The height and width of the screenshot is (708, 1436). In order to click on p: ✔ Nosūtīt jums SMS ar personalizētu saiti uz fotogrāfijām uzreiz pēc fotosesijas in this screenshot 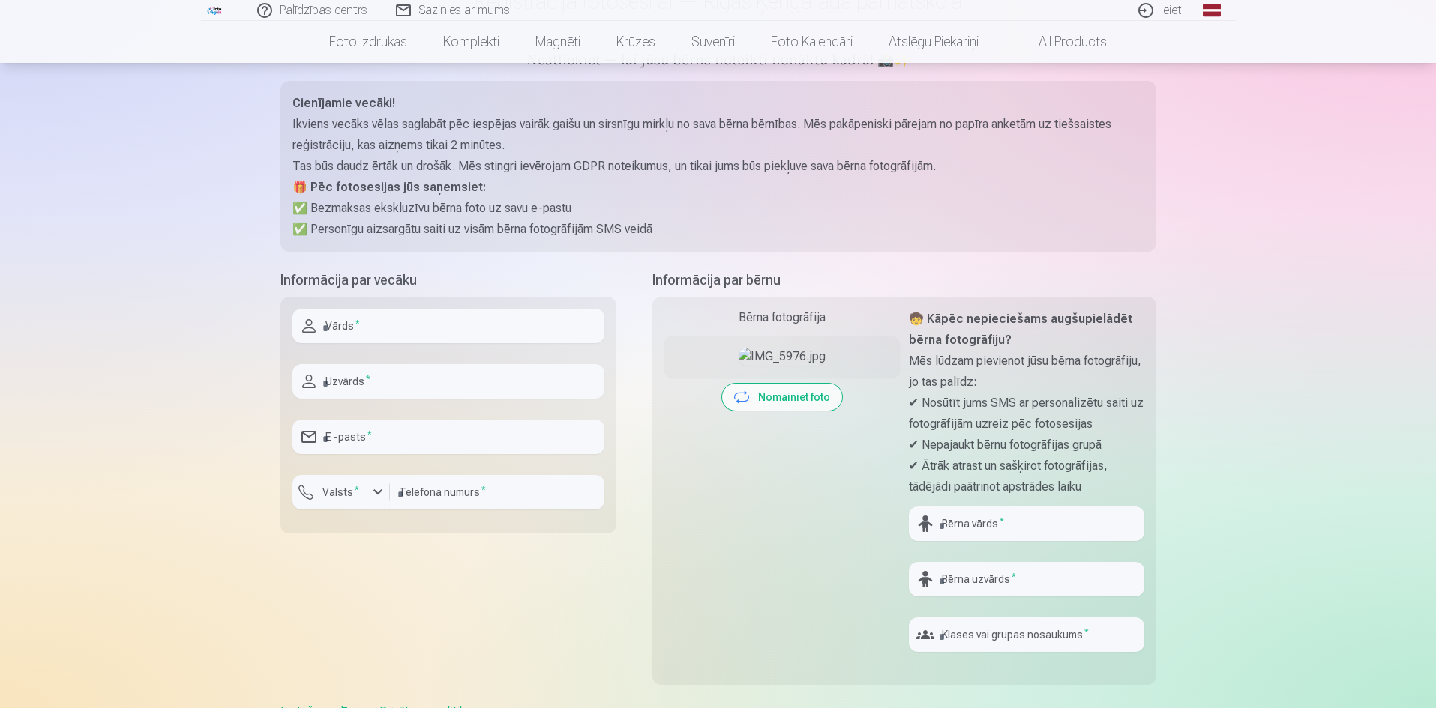, I will do `click(1026, 414)`.